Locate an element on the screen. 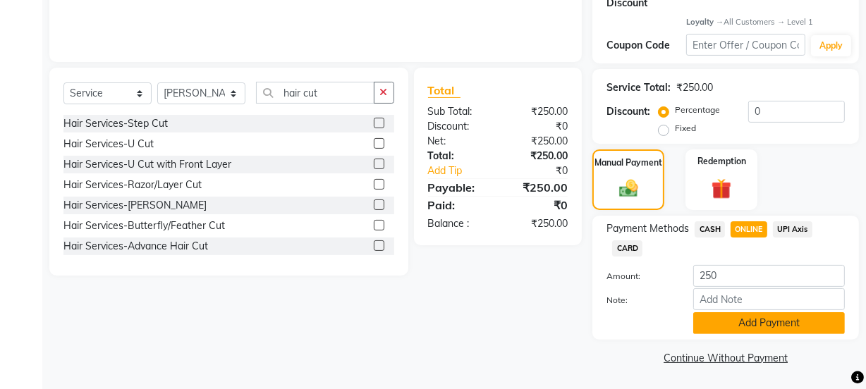  label: Percentage is located at coordinates (698, 110).